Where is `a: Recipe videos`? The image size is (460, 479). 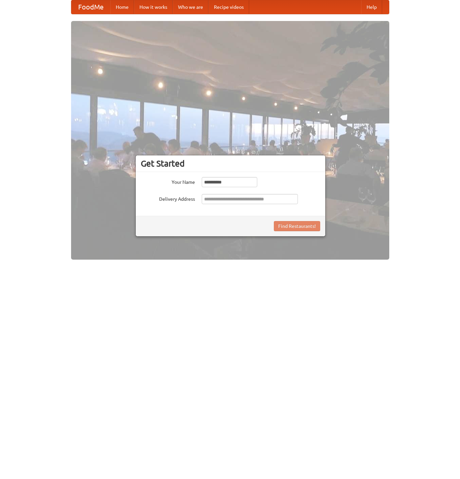 a: Recipe videos is located at coordinates (229, 7).